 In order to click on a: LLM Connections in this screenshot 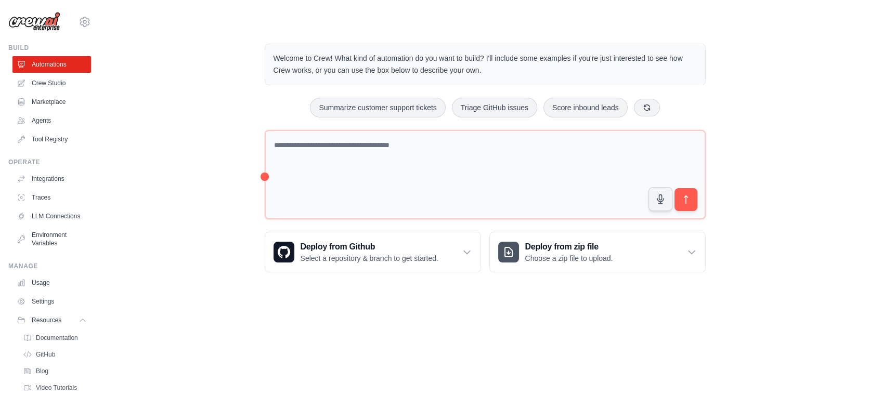, I will do `click(51, 216)`.